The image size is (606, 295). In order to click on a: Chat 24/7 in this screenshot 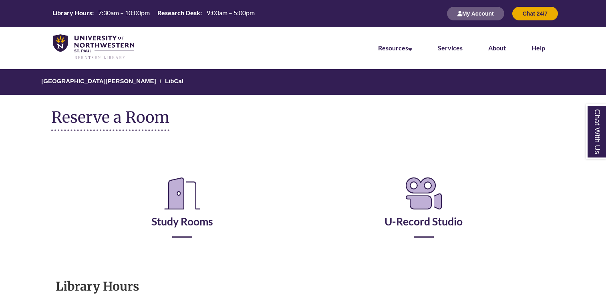, I will do `click(535, 13)`.